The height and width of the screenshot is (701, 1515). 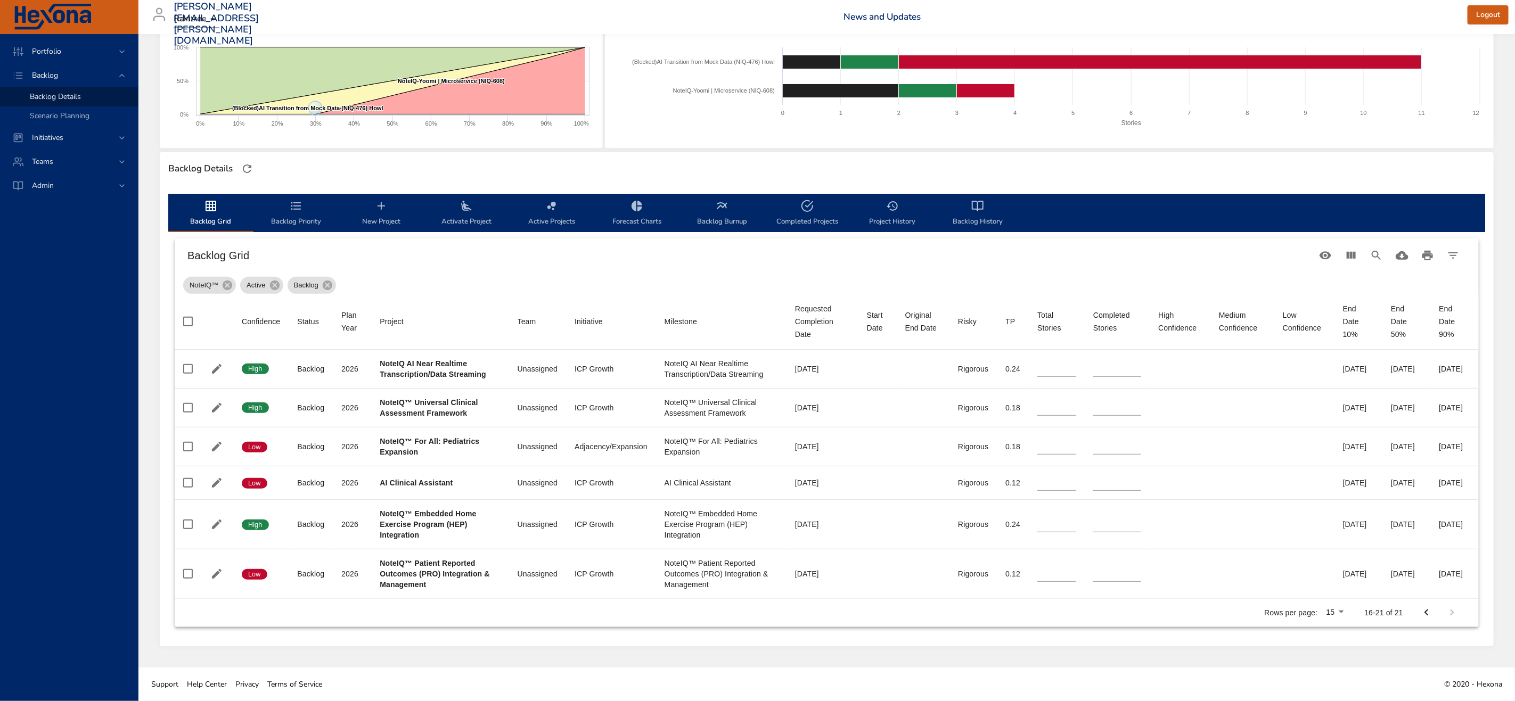 I want to click on button: Refresh Page, so click(x=247, y=169).